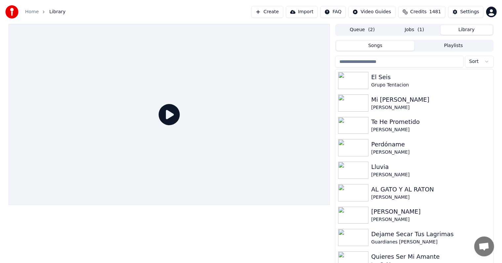 The width and height of the screenshot is (502, 263). Describe the element at coordinates (333, 12) in the screenshot. I see `button: FAQ` at that location.